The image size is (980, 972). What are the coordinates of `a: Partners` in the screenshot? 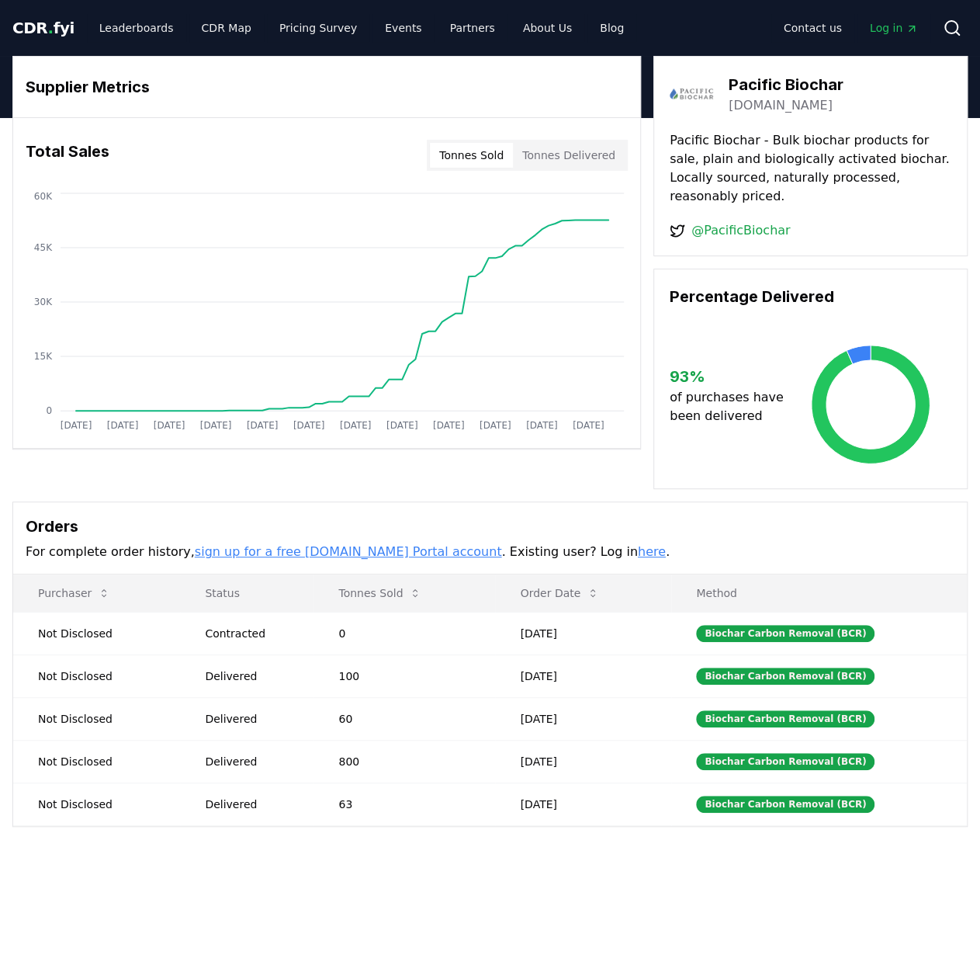 It's located at (473, 28).